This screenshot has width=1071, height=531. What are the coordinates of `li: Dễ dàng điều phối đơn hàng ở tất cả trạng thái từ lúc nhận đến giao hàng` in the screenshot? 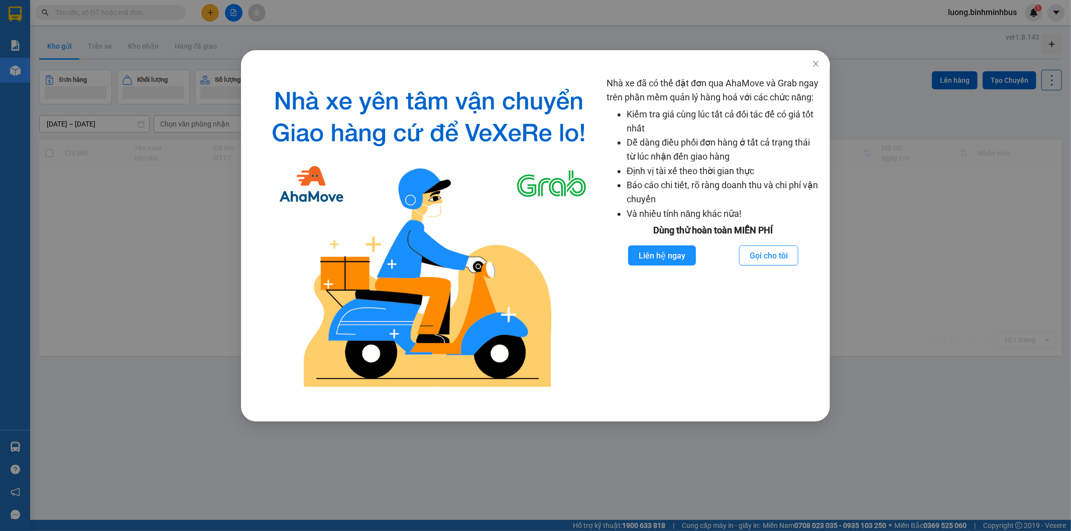 It's located at (723, 150).